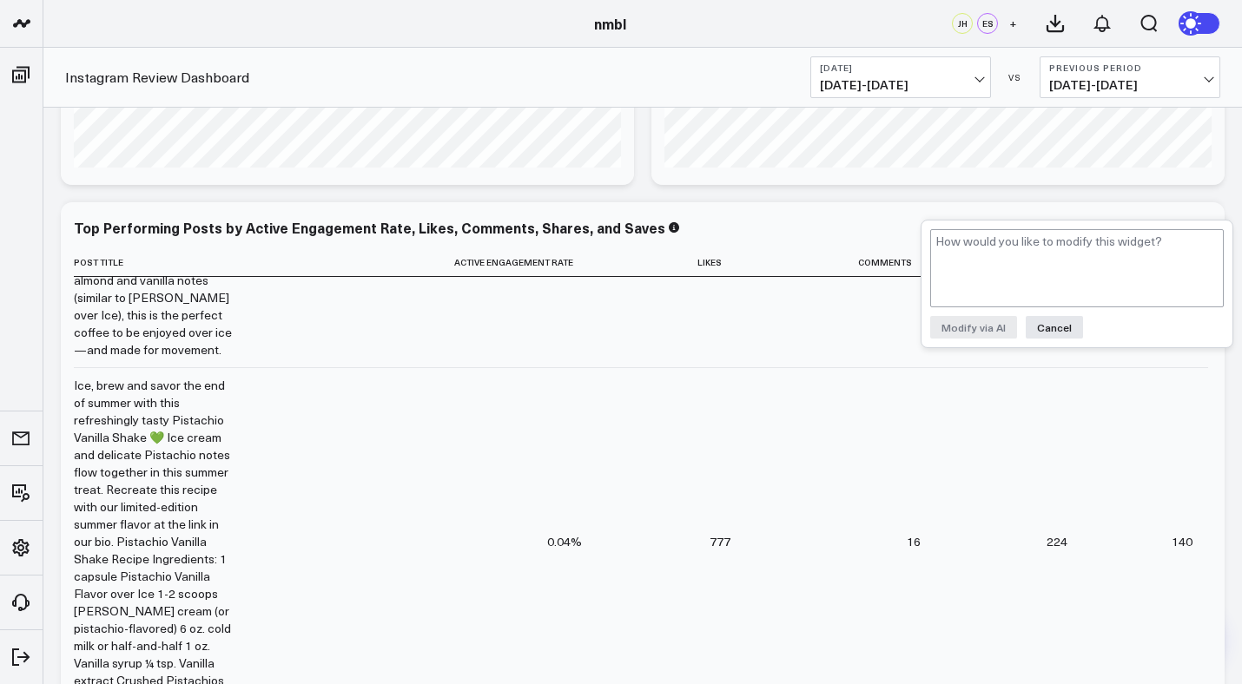 The height and width of the screenshot is (684, 1242). What do you see at coordinates (987, 23) in the screenshot?
I see `div: ES` at bounding box center [987, 23].